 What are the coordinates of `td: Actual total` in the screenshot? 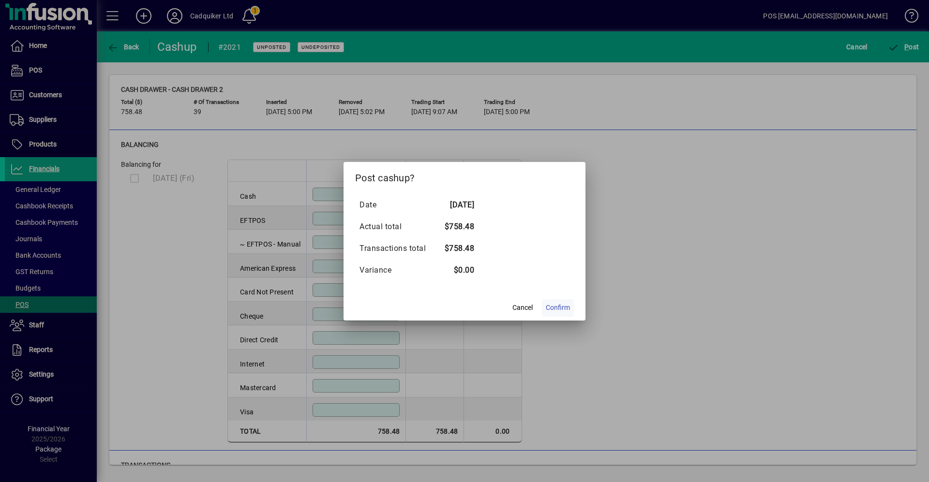 It's located at (397, 227).